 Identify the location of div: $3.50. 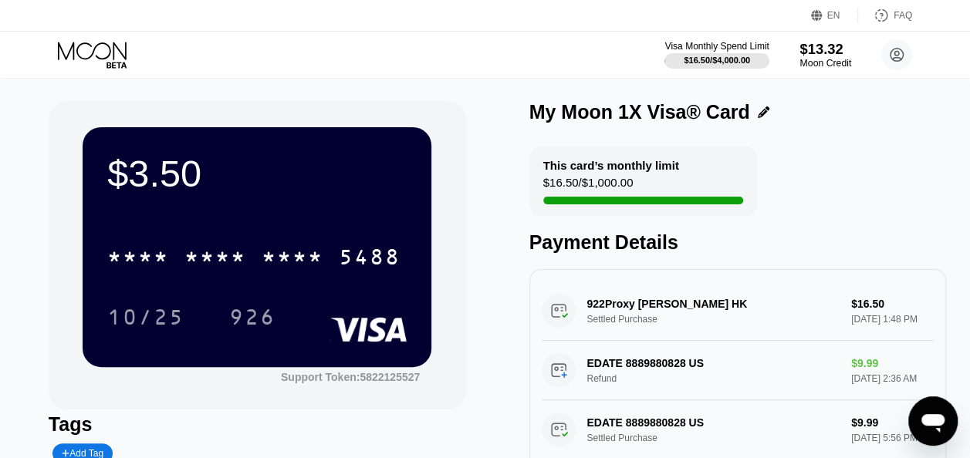
(257, 174).